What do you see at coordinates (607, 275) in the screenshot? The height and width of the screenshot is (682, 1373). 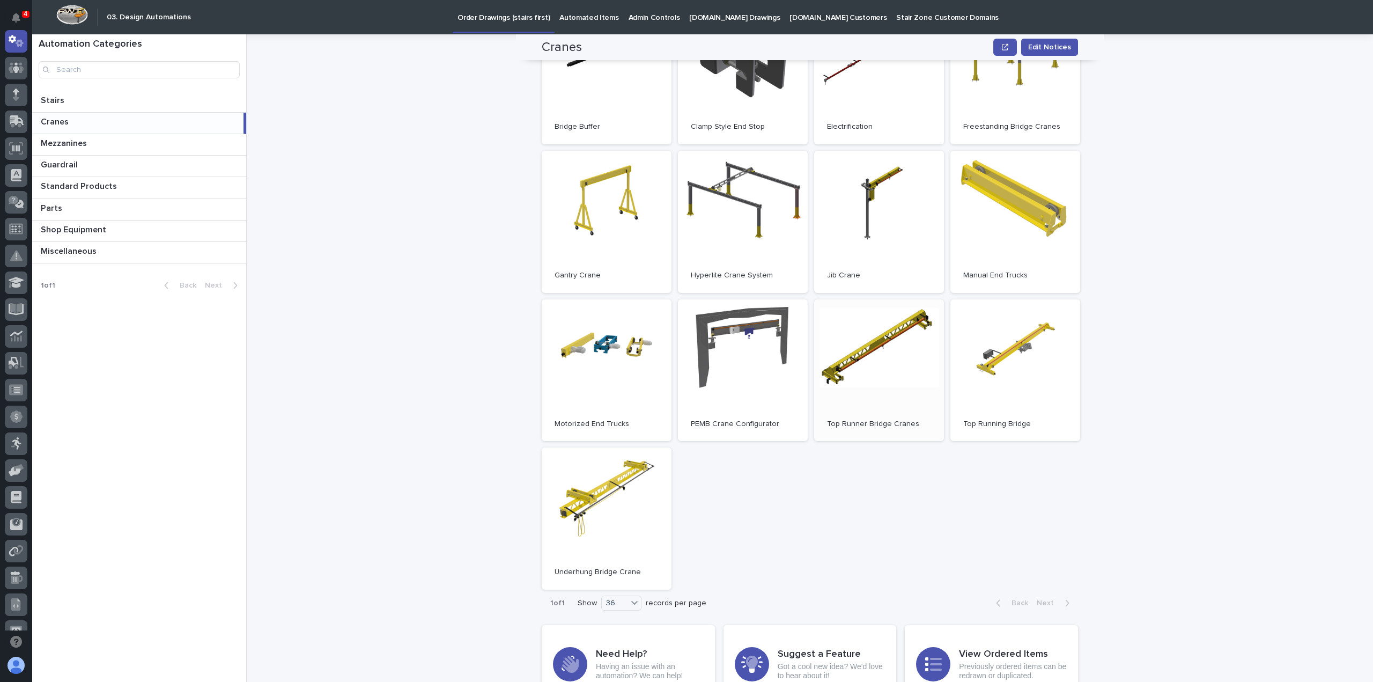 I see `p: Gantry Crane` at bounding box center [607, 275].